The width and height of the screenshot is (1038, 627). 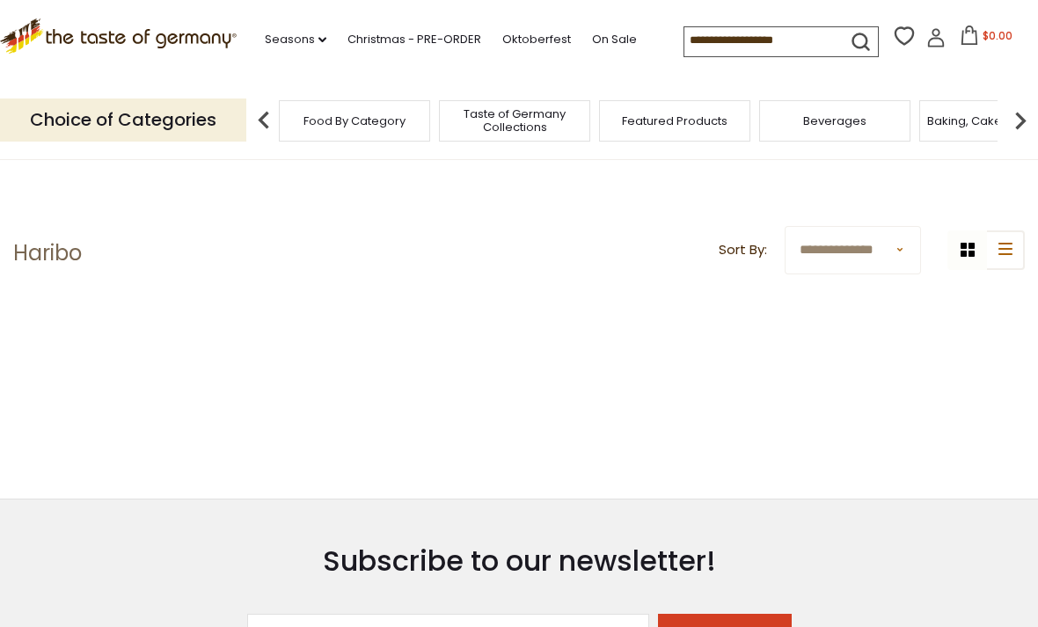 What do you see at coordinates (986, 39) in the screenshot?
I see `button: $0.00` at bounding box center [986, 39].